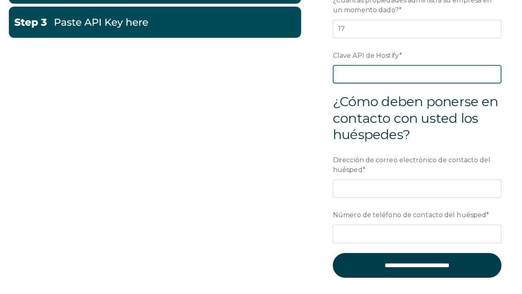  I want to click on span: ¿Cómo deben ponerse en contacto con usted los huéspedes?, so click(411, 123).